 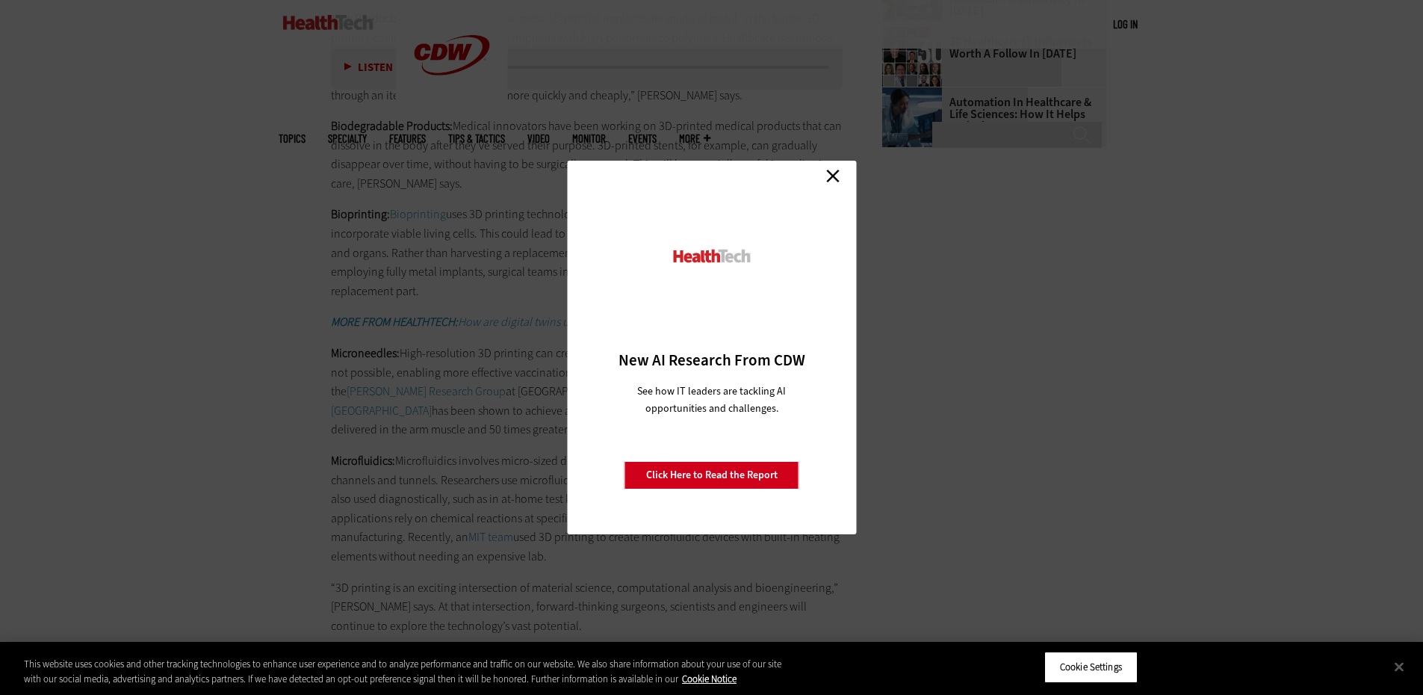 I want to click on p: See how IT leaders are tackling AI opportunities and challenges., so click(x=711, y=400).